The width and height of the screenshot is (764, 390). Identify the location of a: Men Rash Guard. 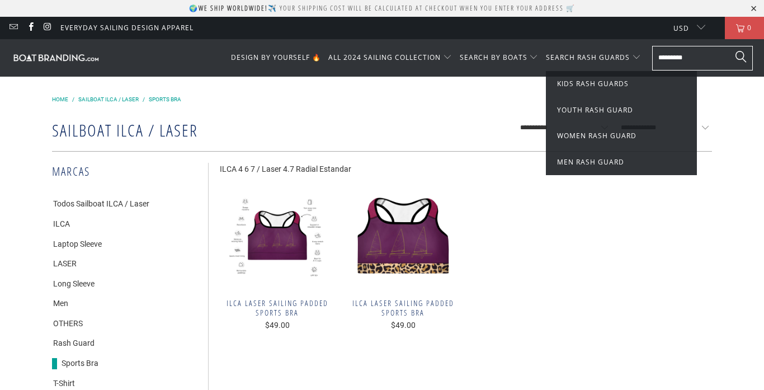
(621, 162).